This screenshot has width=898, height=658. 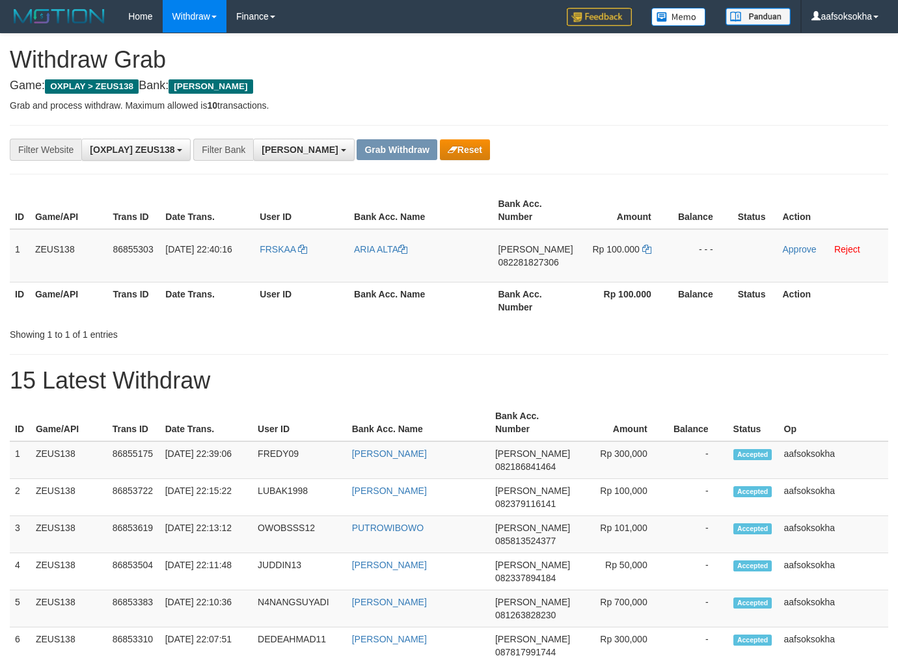 I want to click on img: Button%20Memo.svg, so click(x=679, y=17).